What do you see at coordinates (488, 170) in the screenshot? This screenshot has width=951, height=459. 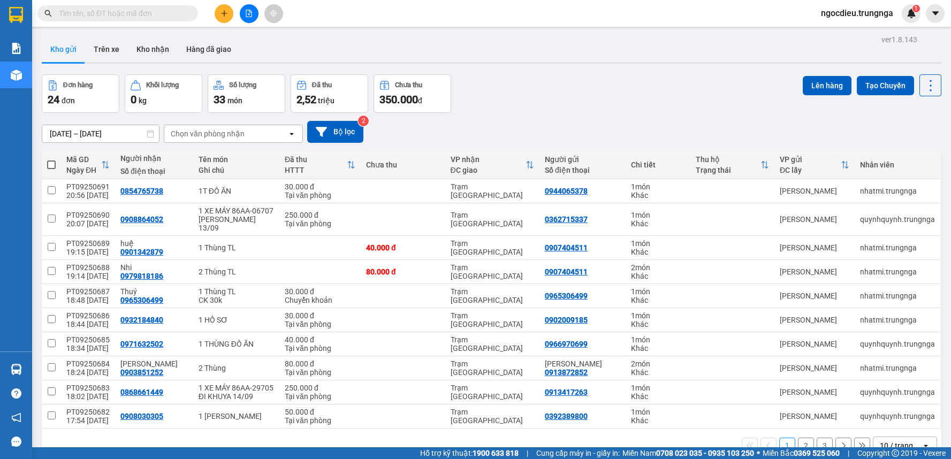 I see `div: ĐC giao` at bounding box center [488, 170].